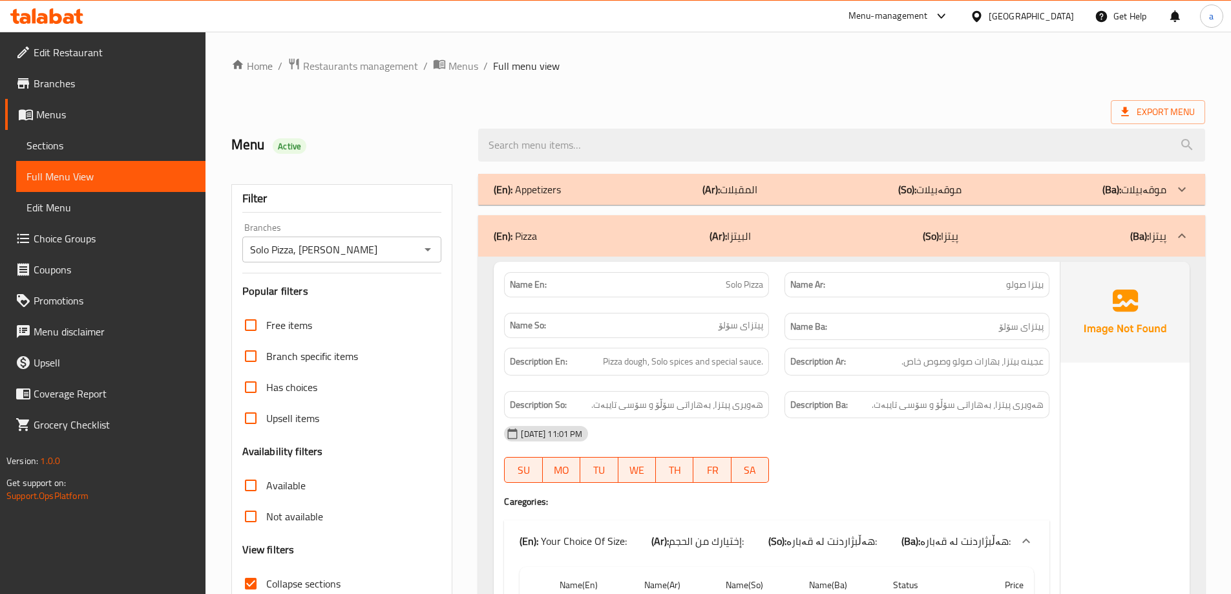 Image resolution: width=1231 pixels, height=594 pixels. I want to click on span: Sections, so click(111, 145).